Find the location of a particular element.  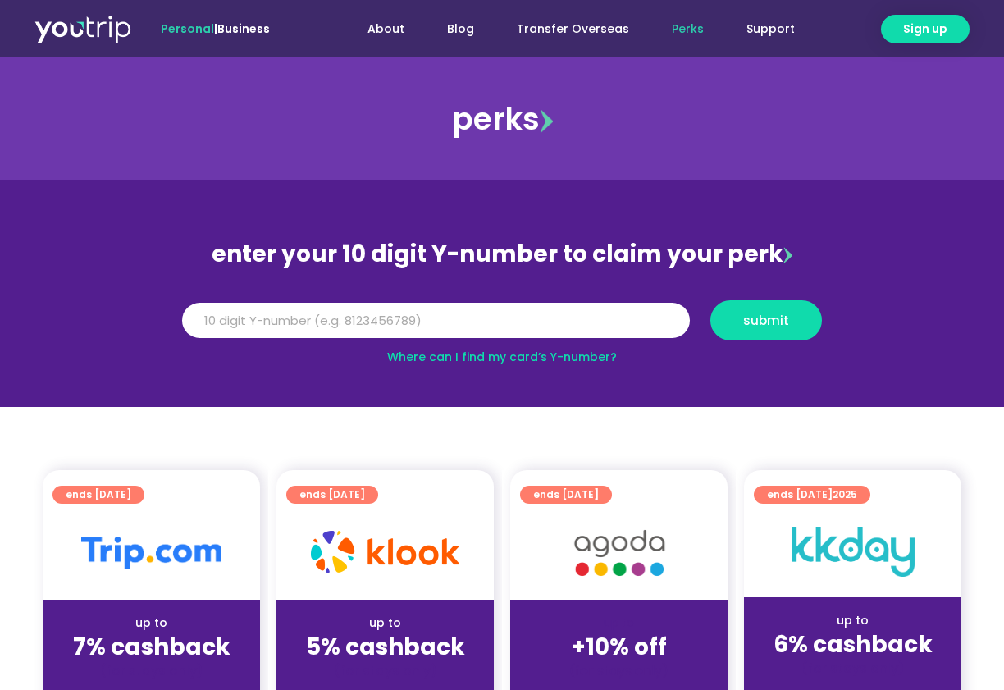

span: Personal is located at coordinates (187, 29).